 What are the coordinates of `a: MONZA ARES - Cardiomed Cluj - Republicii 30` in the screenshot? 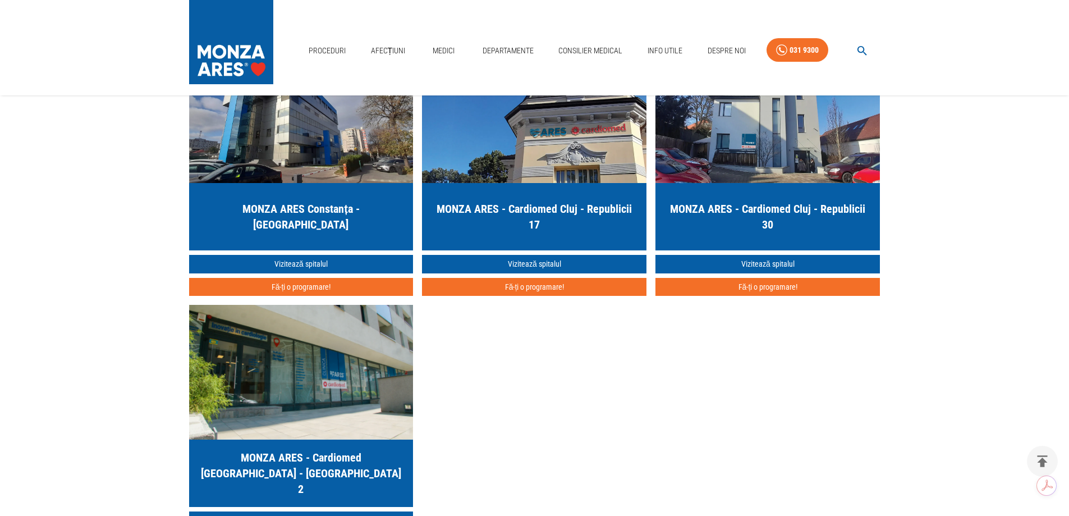 It's located at (768, 149).